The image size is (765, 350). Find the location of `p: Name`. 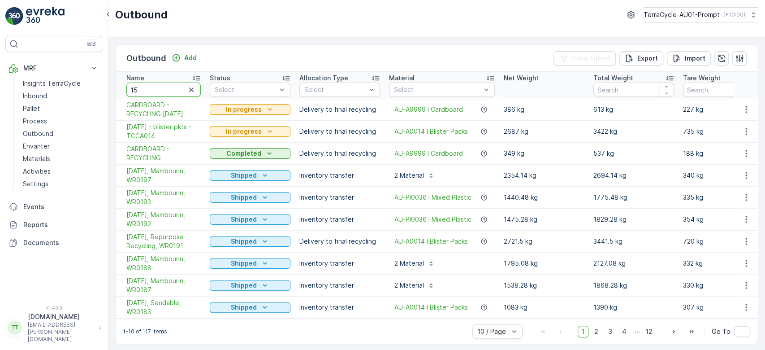

p: Name is located at coordinates (135, 78).